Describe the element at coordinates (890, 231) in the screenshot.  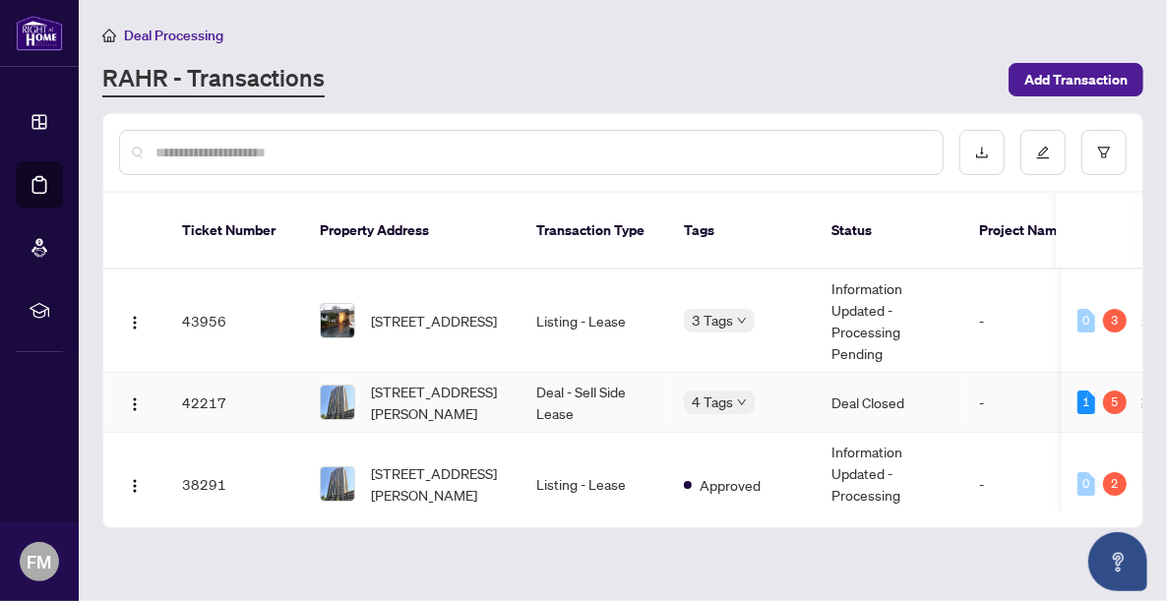
I see `th: Status` at that location.